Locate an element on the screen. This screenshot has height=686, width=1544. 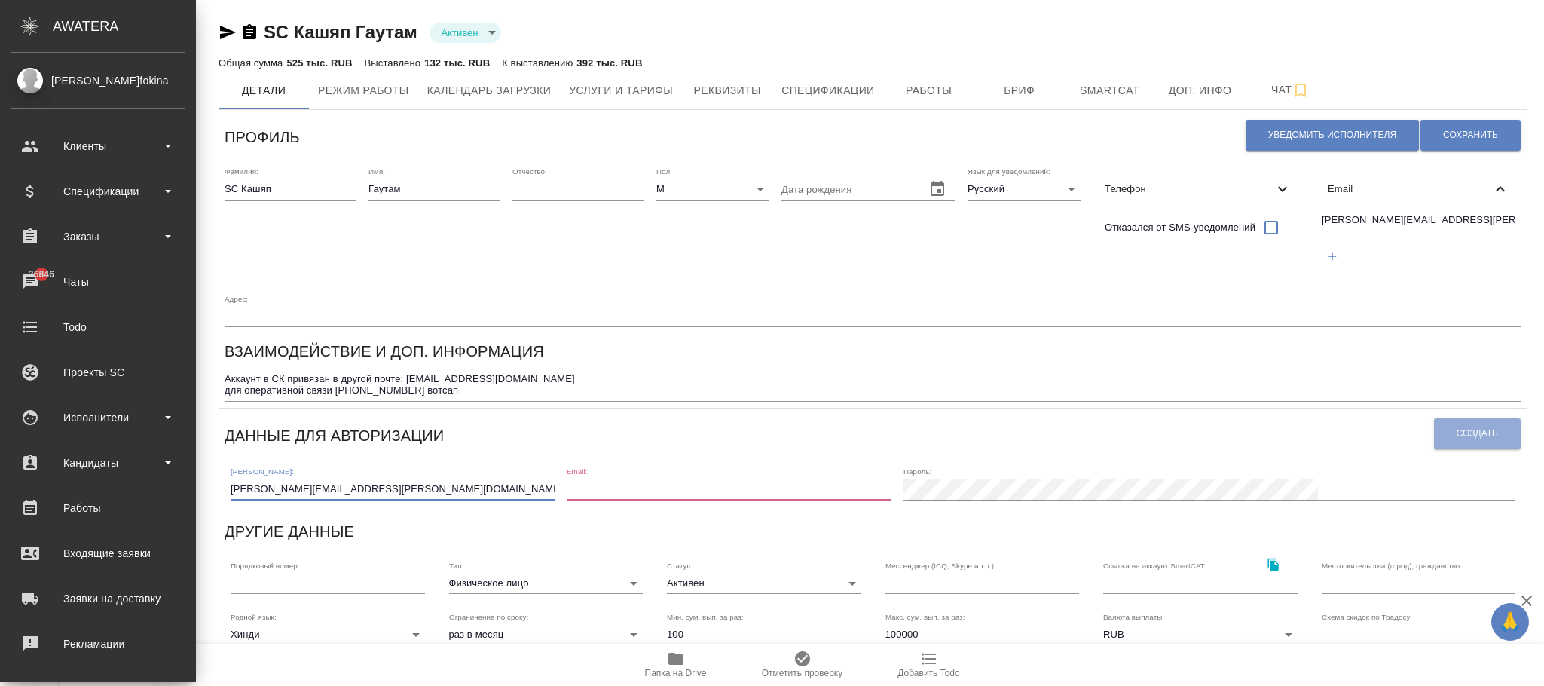
span: Добавить Todo is located at coordinates (928, 673).